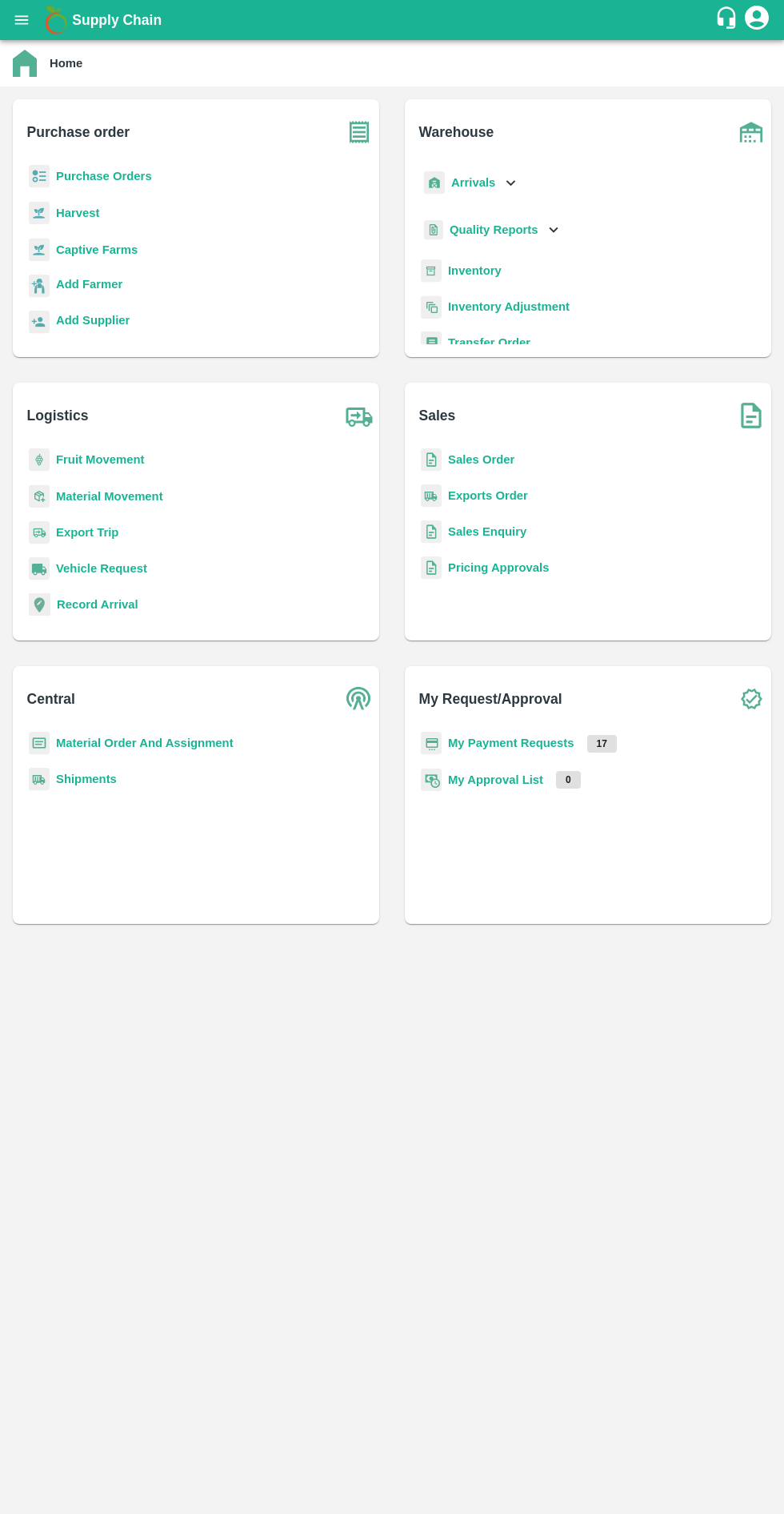 This screenshot has width=784, height=1514. Describe the element at coordinates (359, 132) in the screenshot. I see `img: purchase` at that location.